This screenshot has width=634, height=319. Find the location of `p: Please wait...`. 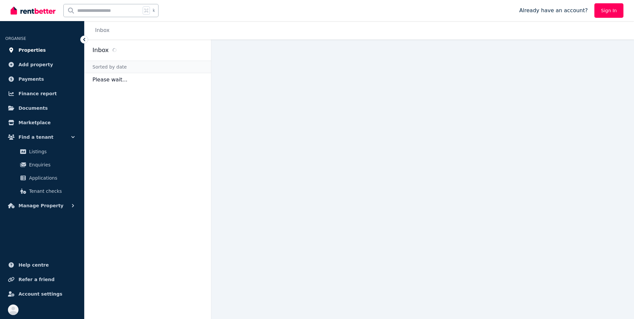

p: Please wait... is located at coordinates (148, 80).